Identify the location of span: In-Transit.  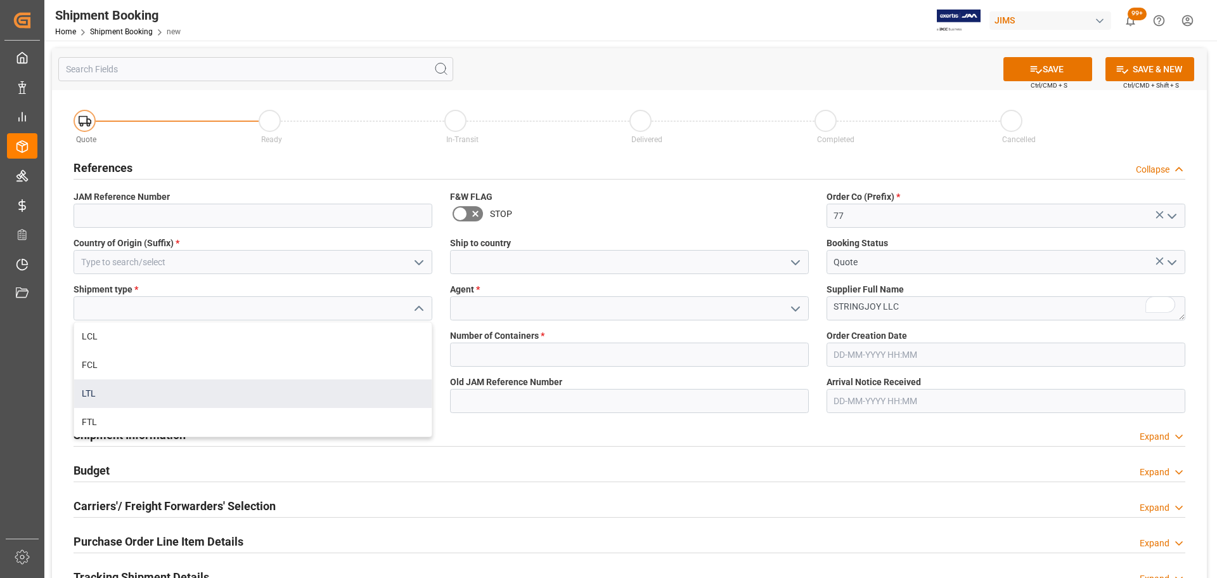
(462, 139).